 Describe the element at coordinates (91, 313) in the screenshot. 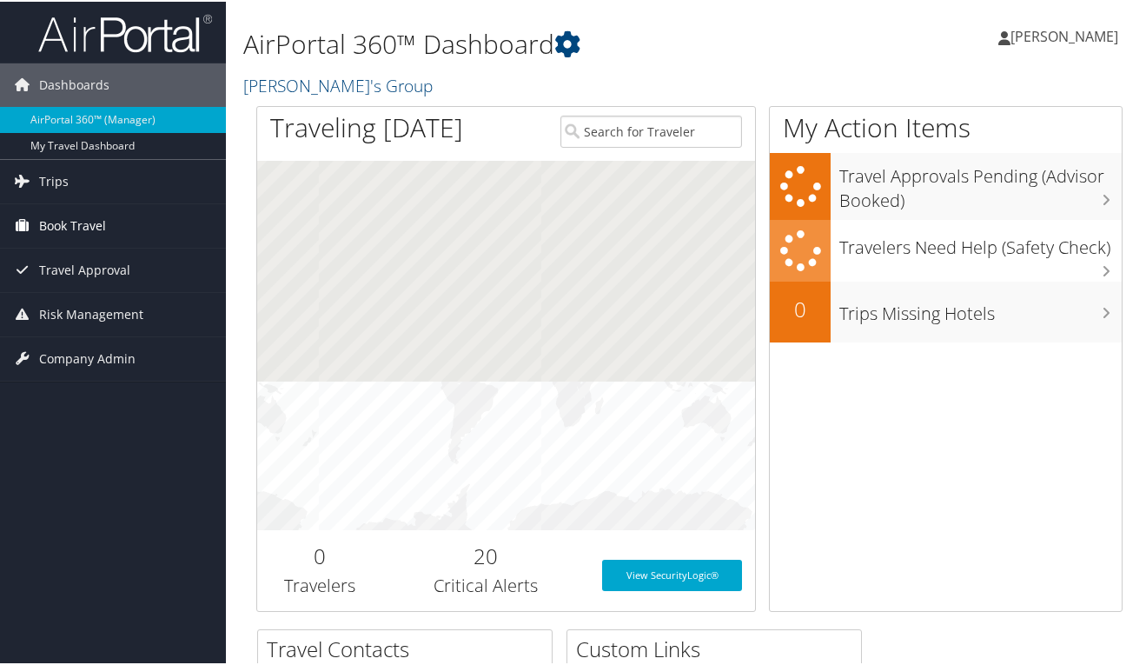

I see `span: Risk Management` at that location.